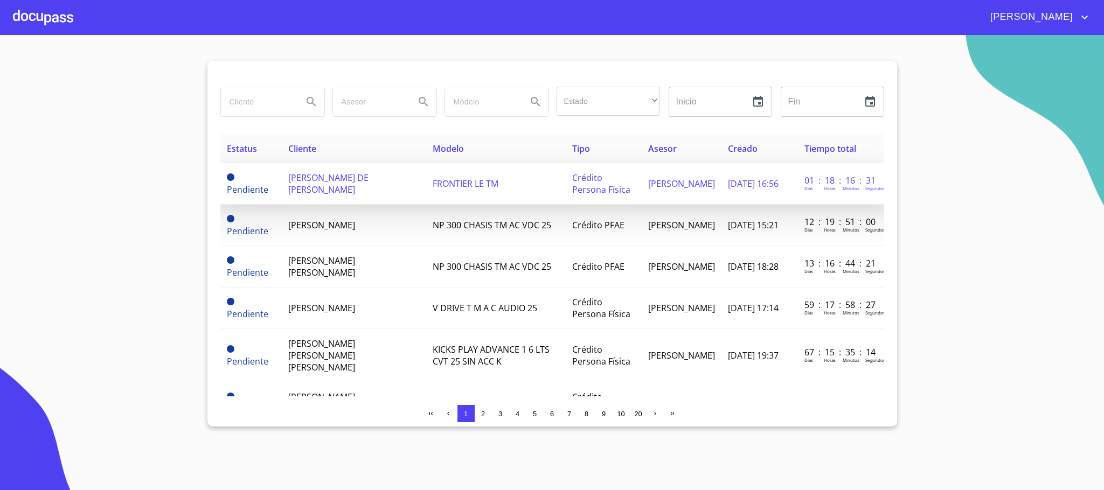 This screenshot has width=1104, height=490. I want to click on p: 01 : 18 : 16 : 31, so click(840, 180).